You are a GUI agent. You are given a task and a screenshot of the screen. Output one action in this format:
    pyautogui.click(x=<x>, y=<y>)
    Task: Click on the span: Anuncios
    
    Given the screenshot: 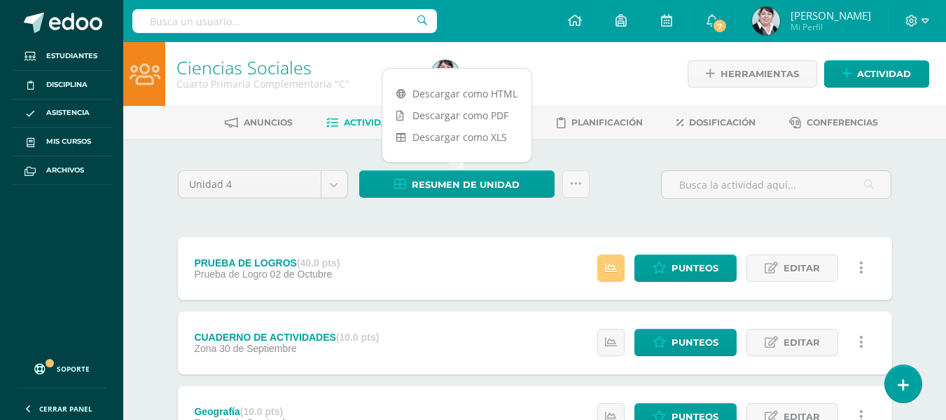 What is the action you would take?
    pyautogui.click(x=268, y=122)
    